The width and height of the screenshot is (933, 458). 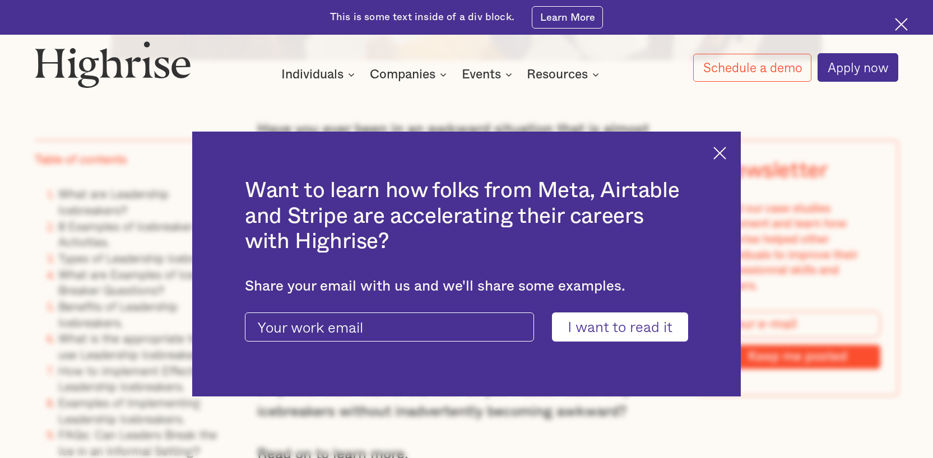 What do you see at coordinates (466, 286) in the screenshot?
I see `div: Share your email with us and we'll share some examples.` at bounding box center [466, 286].